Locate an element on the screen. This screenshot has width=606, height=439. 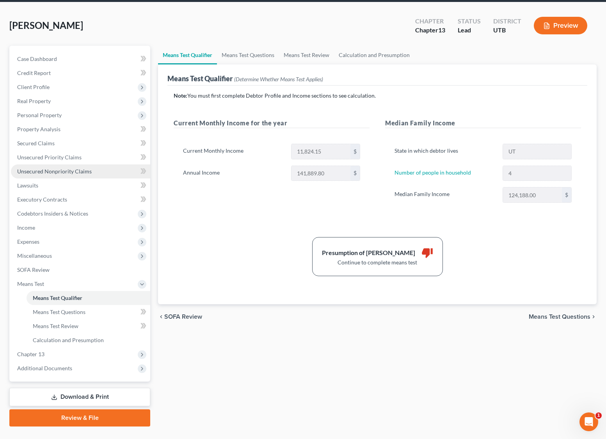
span: Unsecured Priority Claims is located at coordinates (49, 157).